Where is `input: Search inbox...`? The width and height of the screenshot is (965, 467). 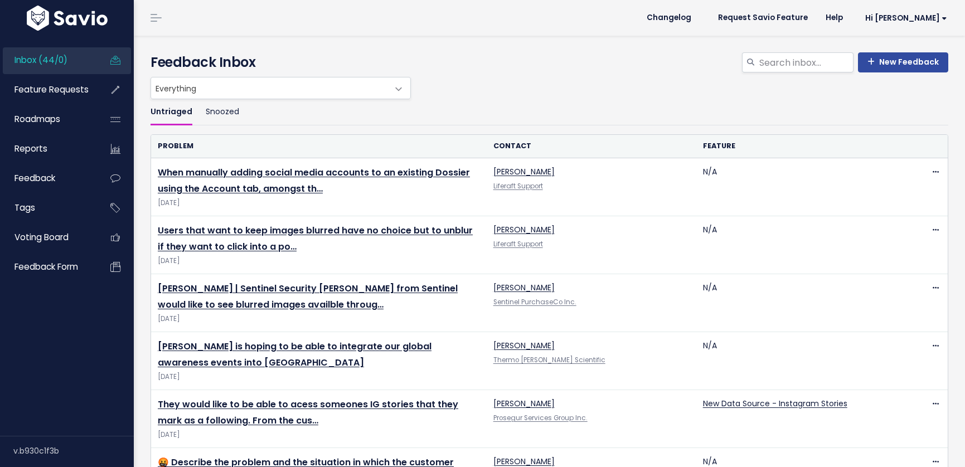 input: Search inbox... is located at coordinates (805, 62).